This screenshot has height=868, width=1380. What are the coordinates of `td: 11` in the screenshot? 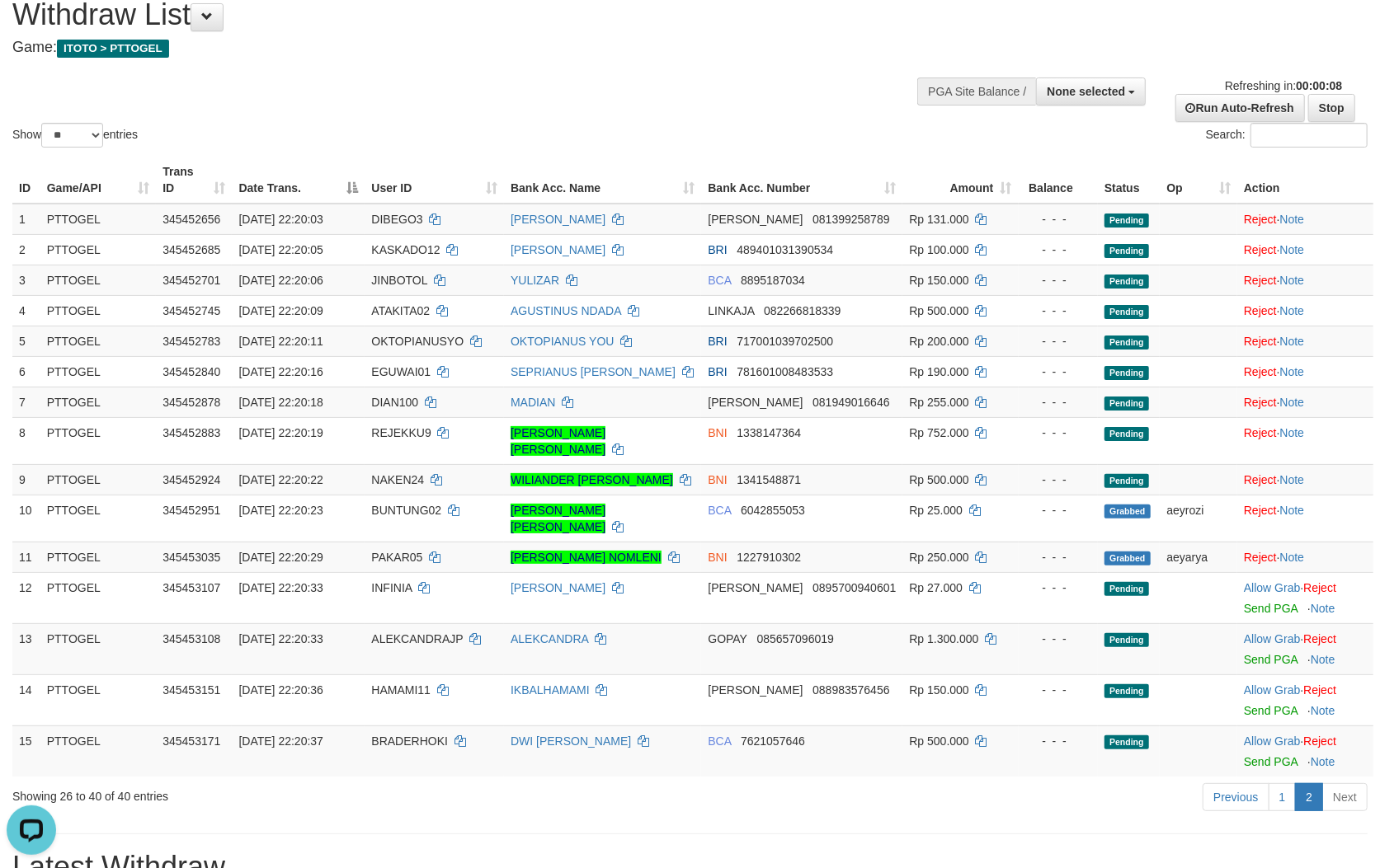 It's located at (27, 556).